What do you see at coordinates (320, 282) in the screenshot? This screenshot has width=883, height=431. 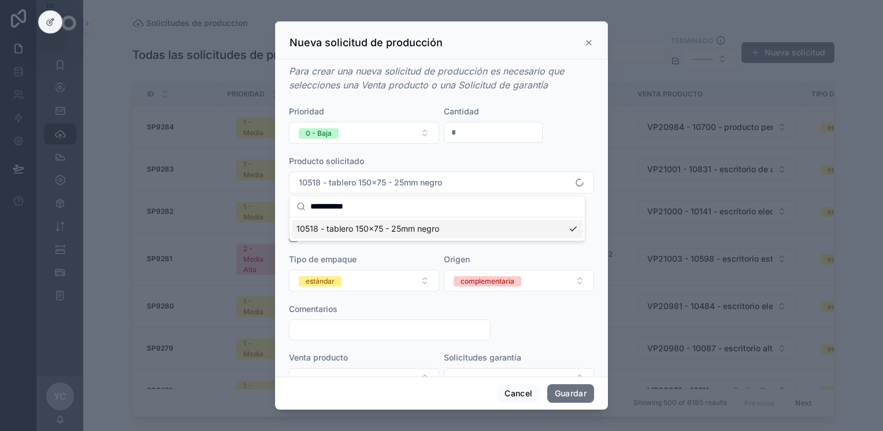 I see `div: estándar` at bounding box center [320, 282].